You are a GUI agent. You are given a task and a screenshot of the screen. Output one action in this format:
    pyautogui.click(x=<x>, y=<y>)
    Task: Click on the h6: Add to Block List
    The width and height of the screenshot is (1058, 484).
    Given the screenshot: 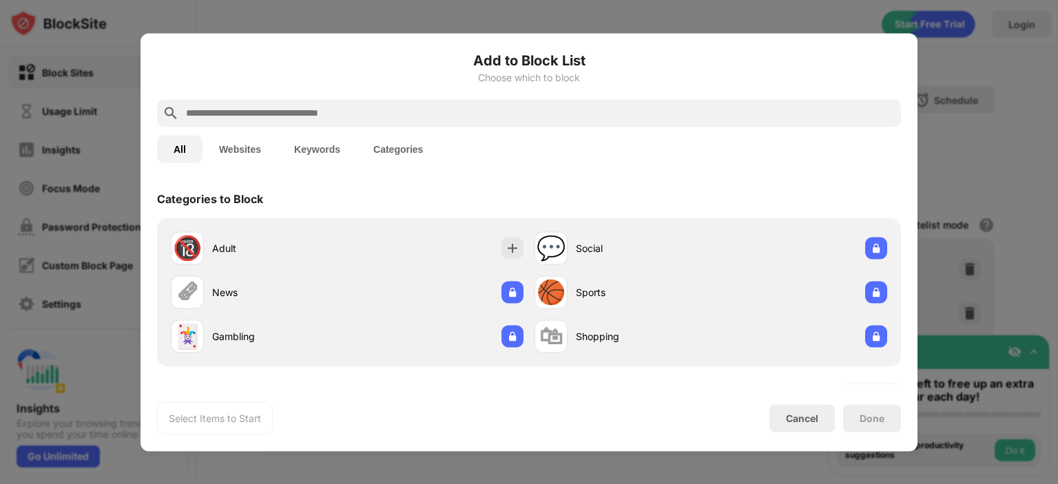 What is the action you would take?
    pyautogui.click(x=529, y=60)
    